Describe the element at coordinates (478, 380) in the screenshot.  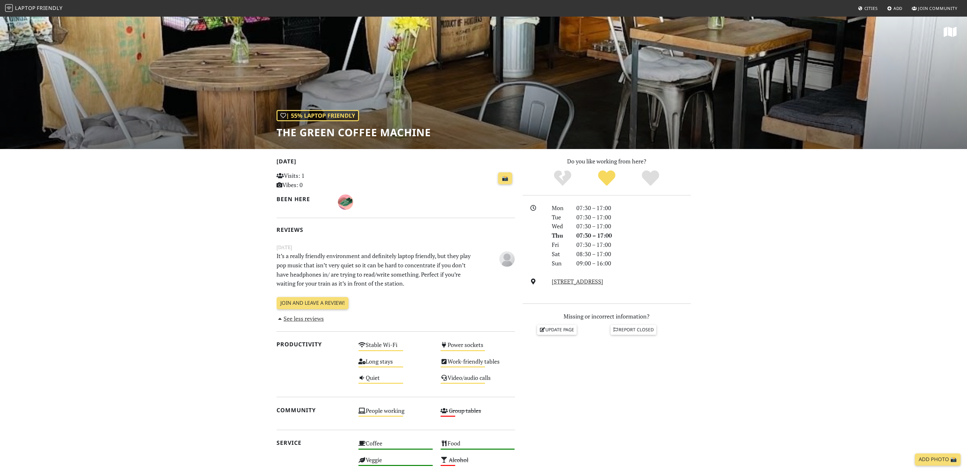
I see `div: Video/audio calls` at that location.